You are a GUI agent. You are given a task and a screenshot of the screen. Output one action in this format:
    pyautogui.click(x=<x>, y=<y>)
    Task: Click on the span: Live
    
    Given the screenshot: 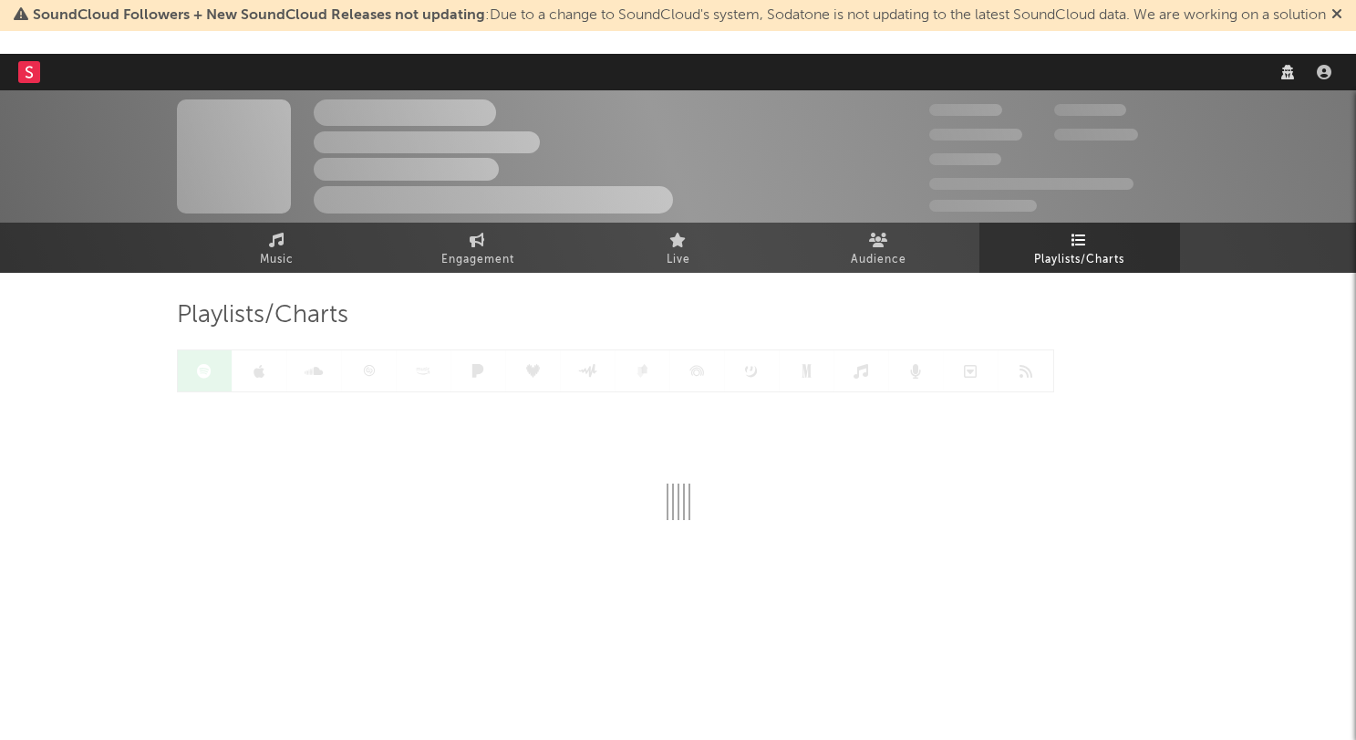 What is the action you would take?
    pyautogui.click(x=678, y=260)
    